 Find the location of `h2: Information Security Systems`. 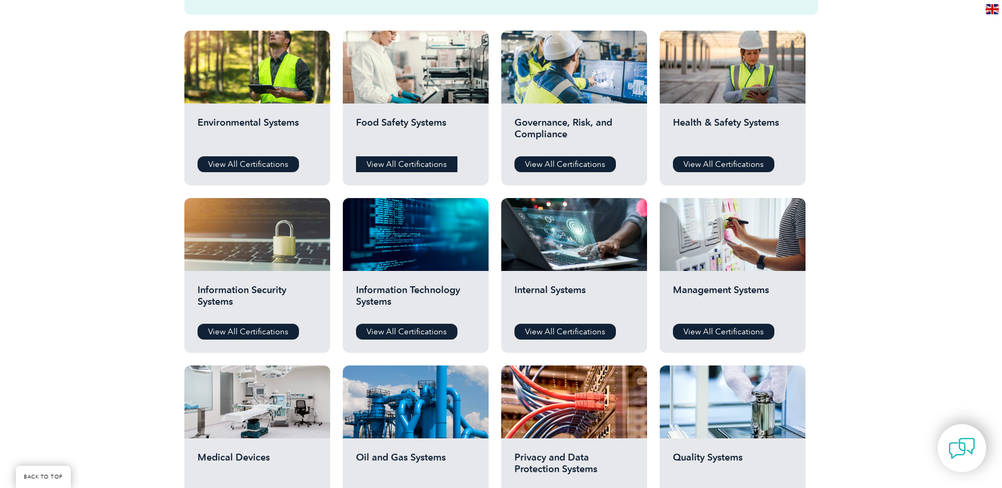

h2: Information Security Systems is located at coordinates (257, 300).